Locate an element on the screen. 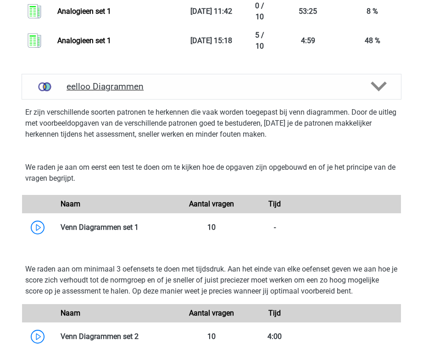  h4: eelloo Diagrammen is located at coordinates (212, 86).